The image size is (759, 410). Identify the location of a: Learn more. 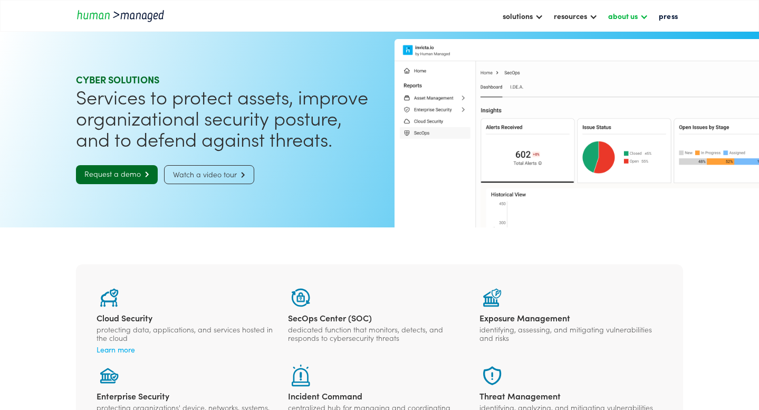
(188, 349).